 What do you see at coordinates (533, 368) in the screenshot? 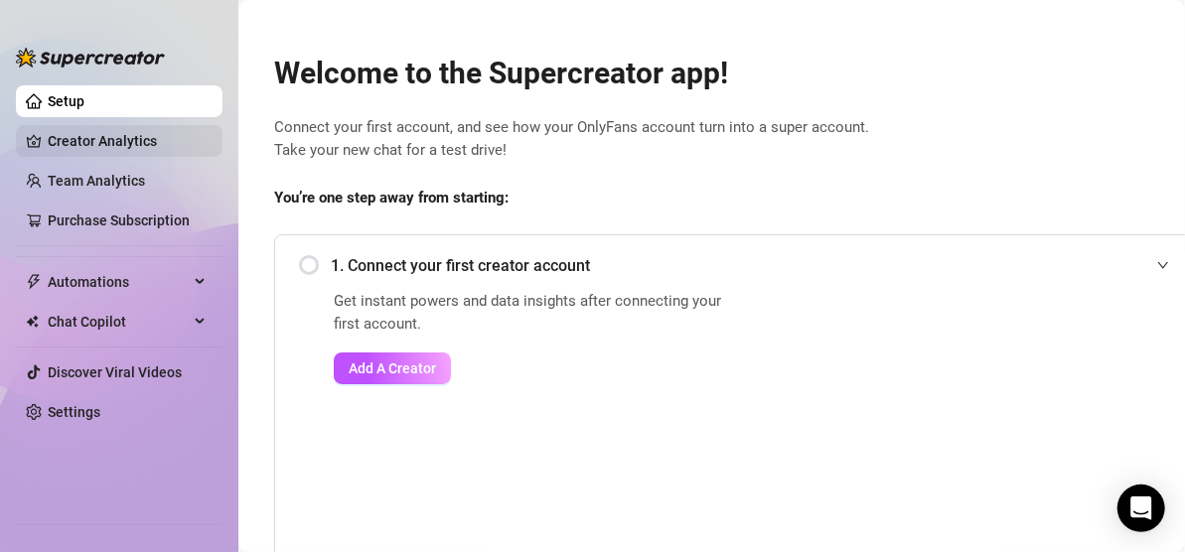
I see `a: Add A Creator` at bounding box center [533, 368].